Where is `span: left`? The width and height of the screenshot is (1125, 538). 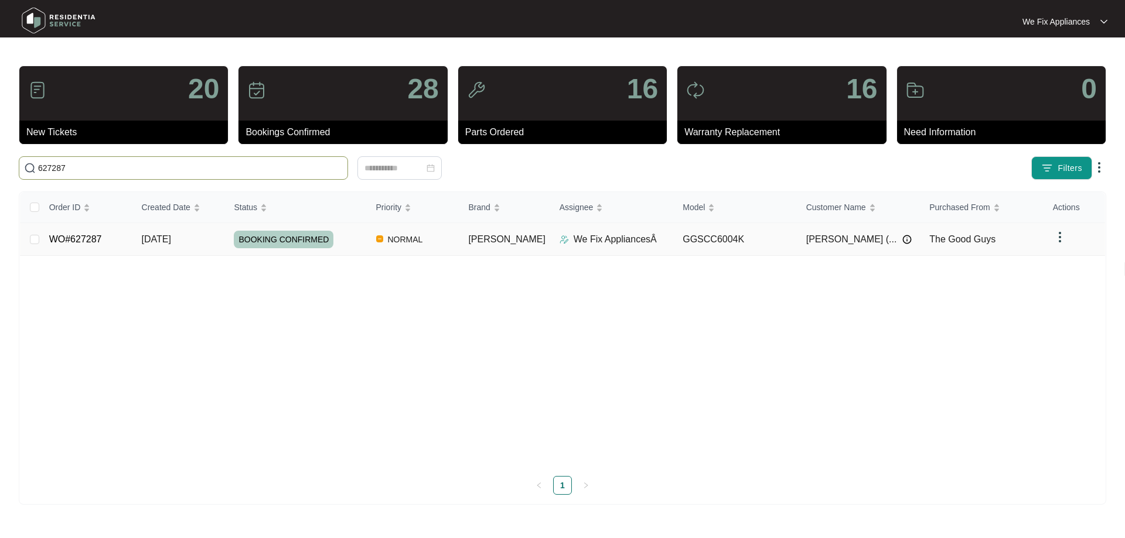
span: left is located at coordinates (539, 486).